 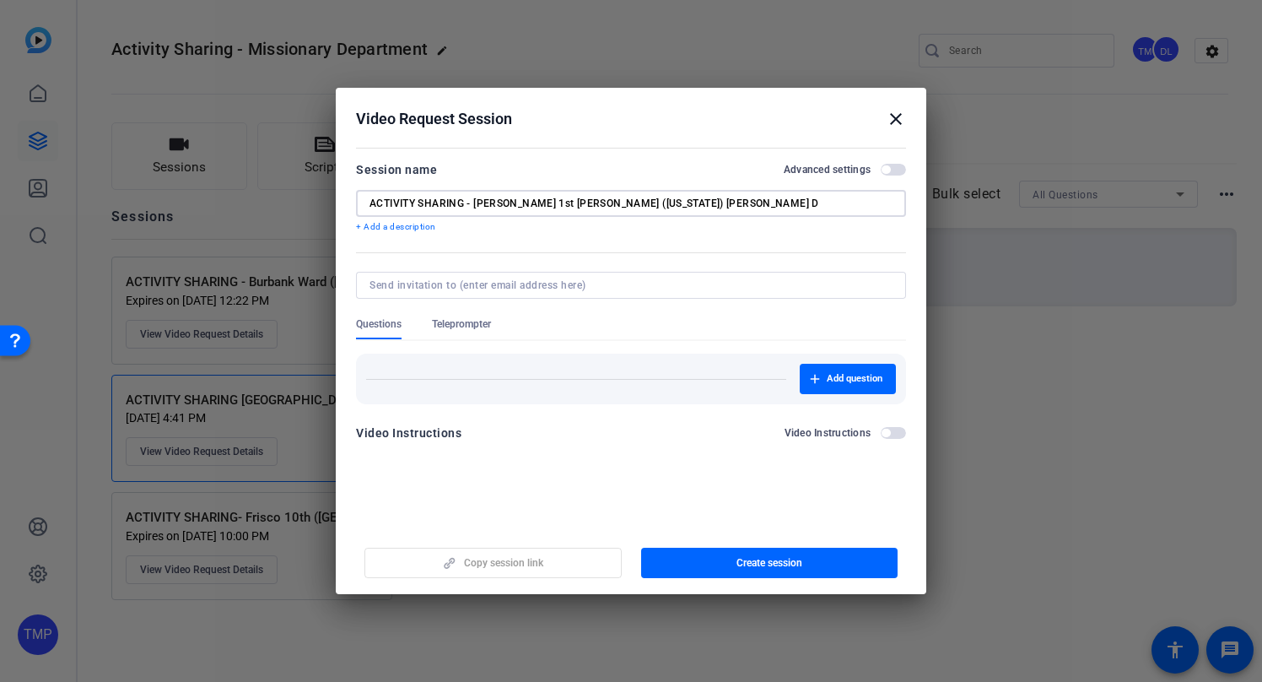 What do you see at coordinates (631, 119) in the screenshot?
I see `div: Video Request Session` at bounding box center [631, 119].